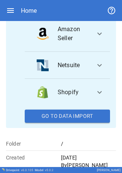  I want to click on p: Created, so click(33, 158).